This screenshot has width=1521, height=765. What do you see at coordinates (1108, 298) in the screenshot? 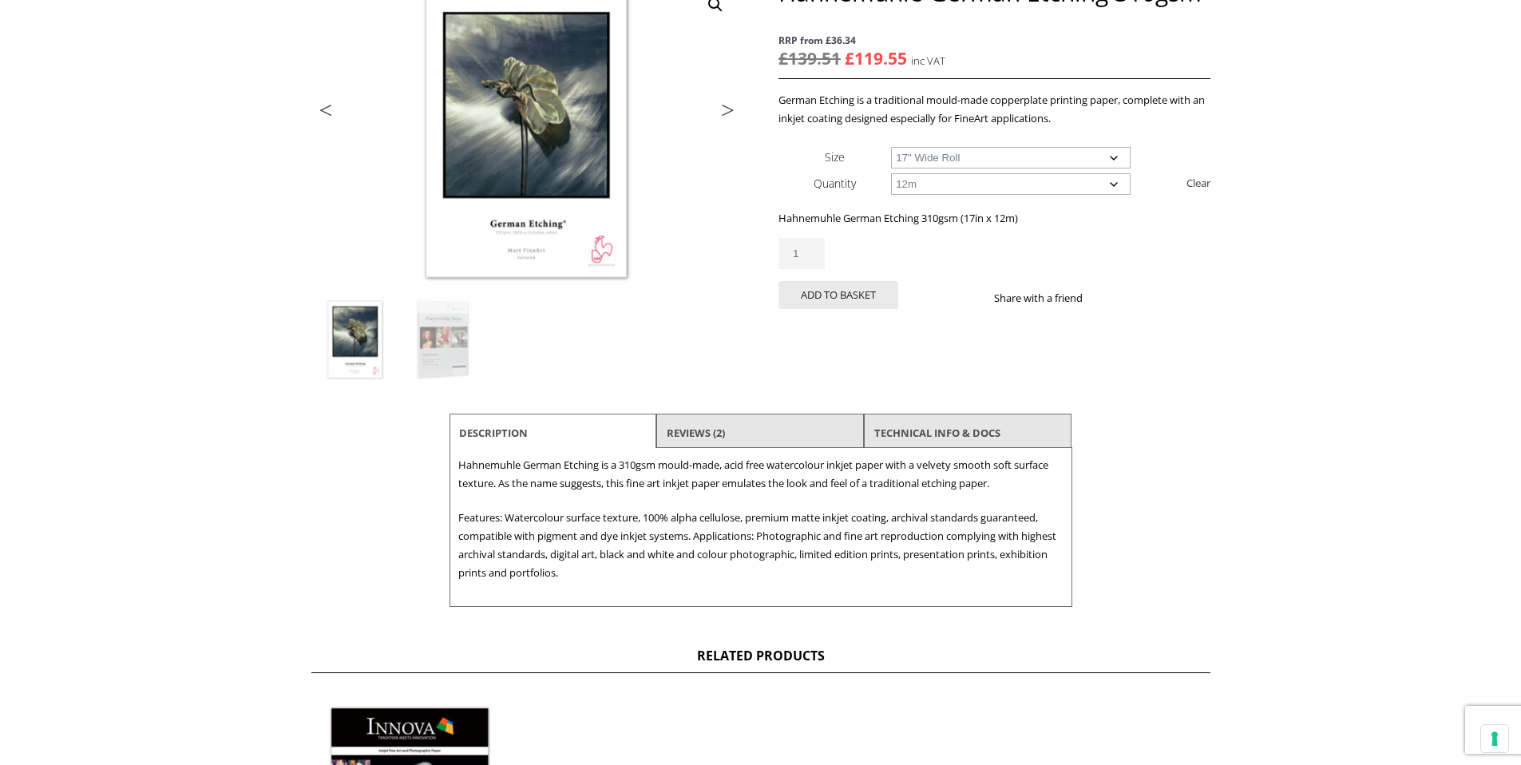
I see `img: facebook sharing button` at bounding box center [1108, 298].